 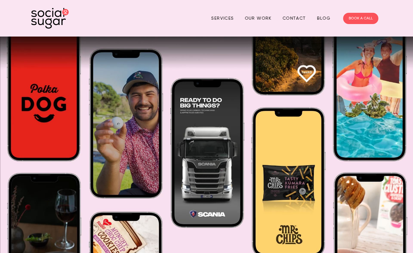 What do you see at coordinates (294, 18) in the screenshot?
I see `a: Contact` at bounding box center [294, 18].